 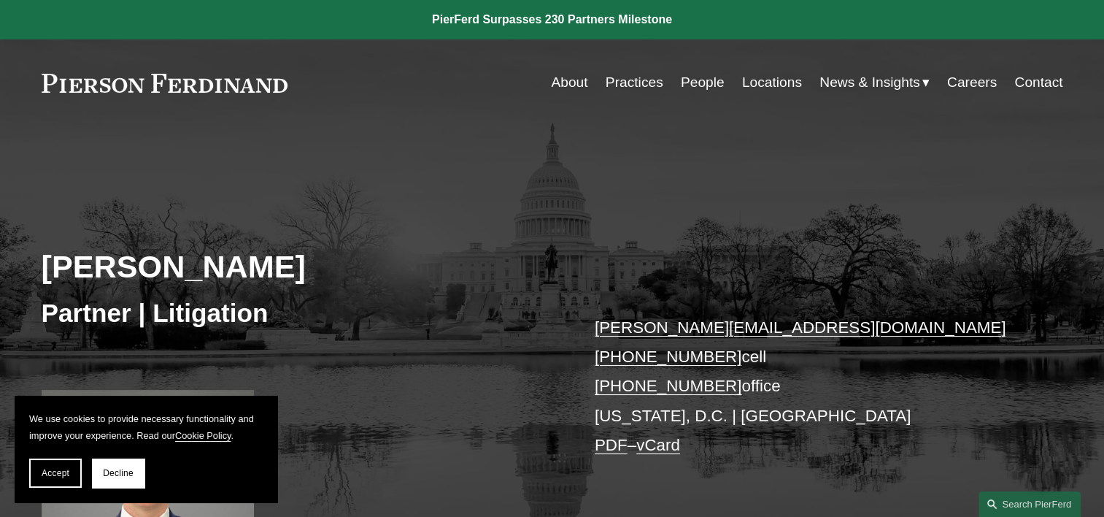 What do you see at coordinates (611, 444) in the screenshot?
I see `a: PDF` at bounding box center [611, 444].